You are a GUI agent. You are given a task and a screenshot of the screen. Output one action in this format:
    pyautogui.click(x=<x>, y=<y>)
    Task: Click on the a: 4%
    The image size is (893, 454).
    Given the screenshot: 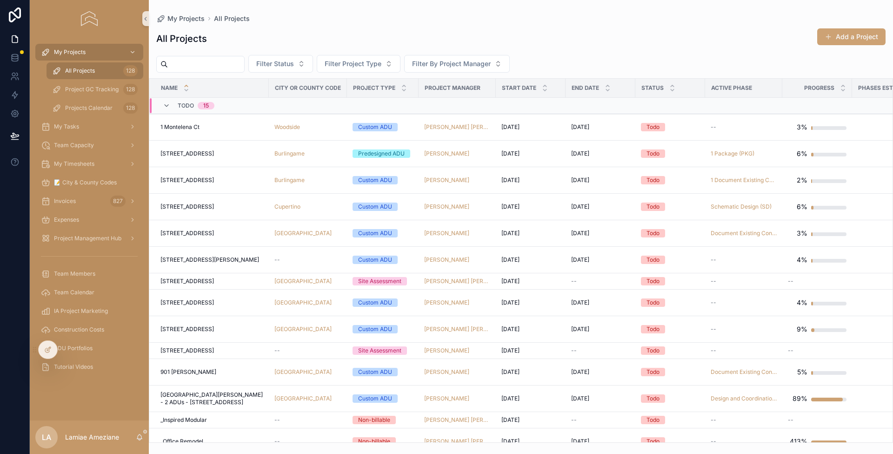 What is the action you would take?
    pyautogui.click(x=817, y=302)
    